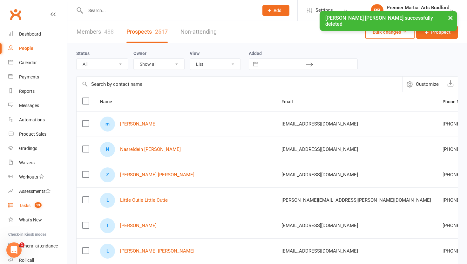  What do you see at coordinates (276, 10) in the screenshot?
I see `button: Add` at bounding box center [276, 10].